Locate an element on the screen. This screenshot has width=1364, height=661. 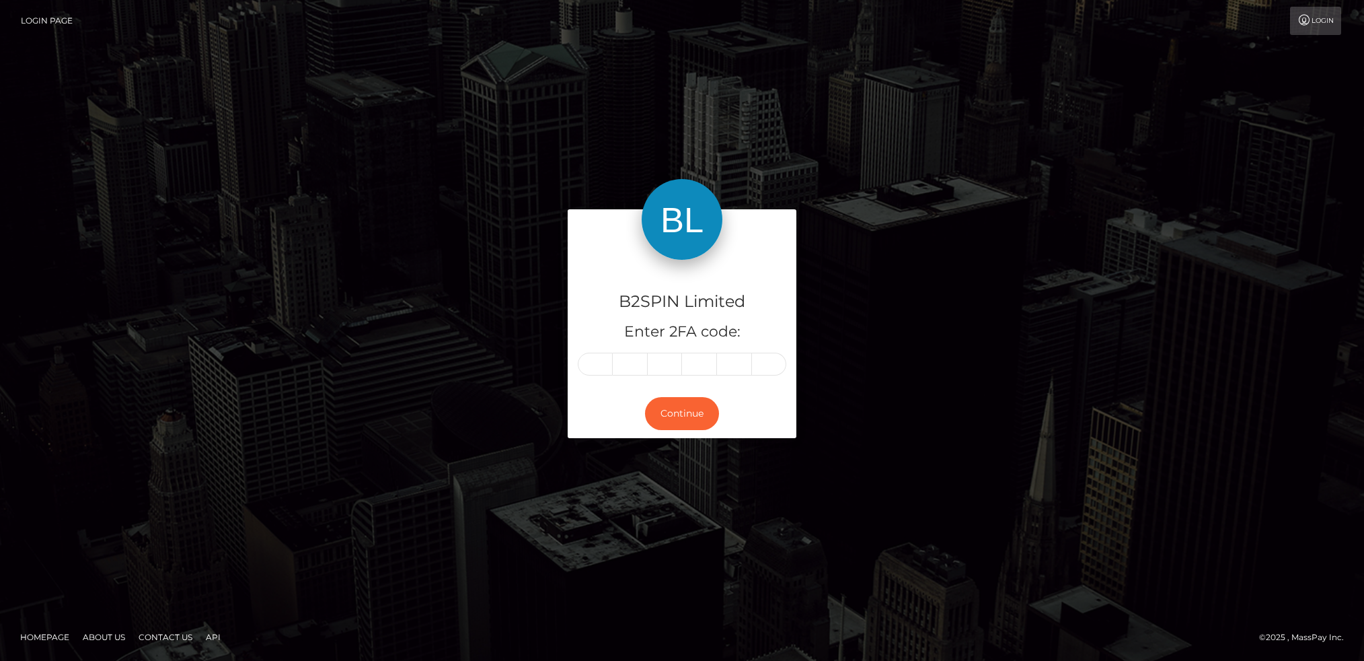
a: API is located at coordinates (213, 636).